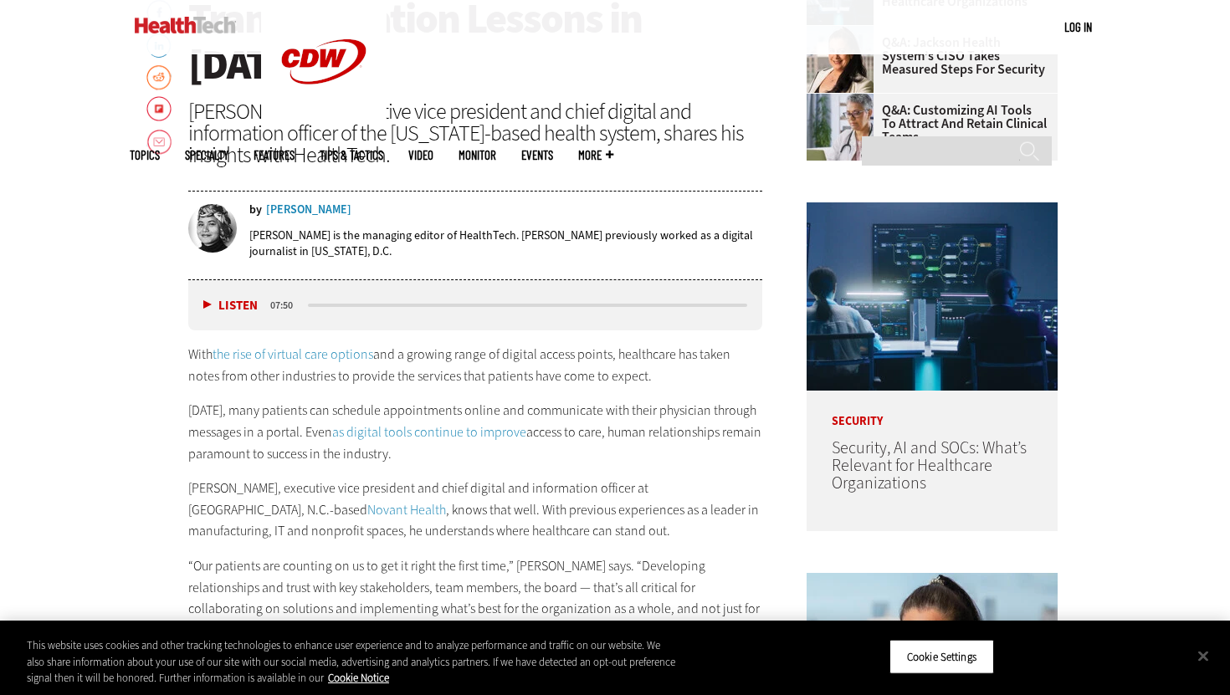 The image size is (1230, 695). Describe the element at coordinates (537, 155) in the screenshot. I see `a: Events` at that location.